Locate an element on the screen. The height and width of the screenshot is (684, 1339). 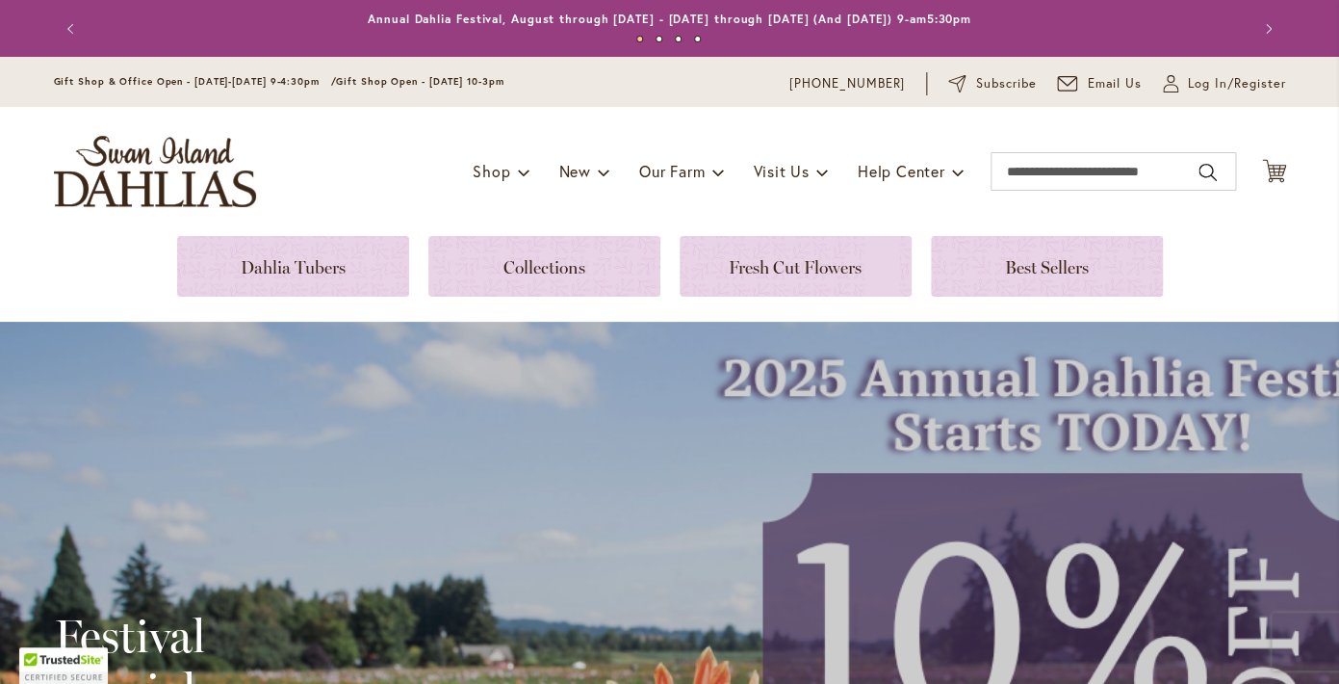
a: store logo is located at coordinates (155, 171).